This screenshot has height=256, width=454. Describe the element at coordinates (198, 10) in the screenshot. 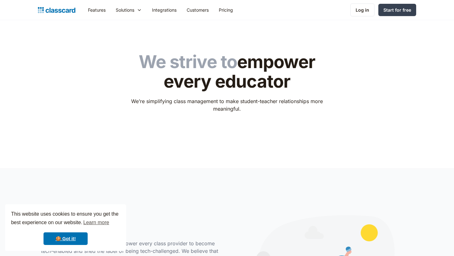

I see `a: Customers` at that location.